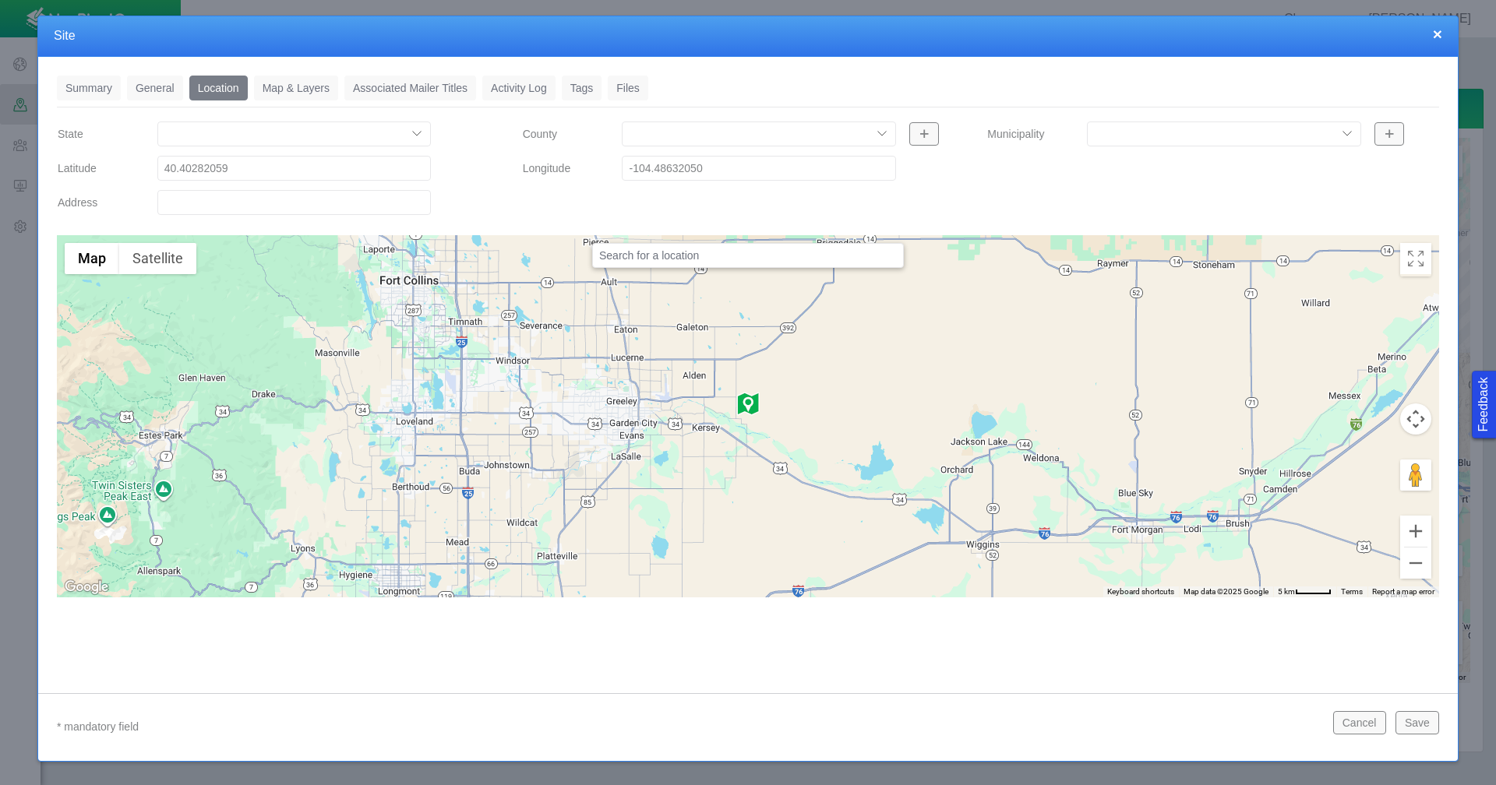 The height and width of the screenshot is (785, 1496). I want to click on a: Location, so click(218, 88).